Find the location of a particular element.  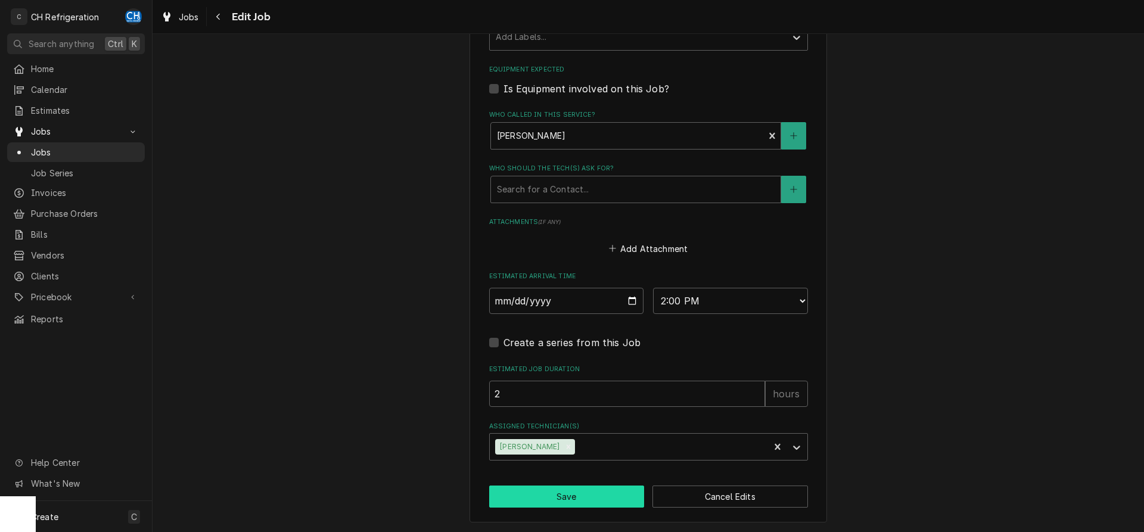

a: Bills is located at coordinates (76, 234).